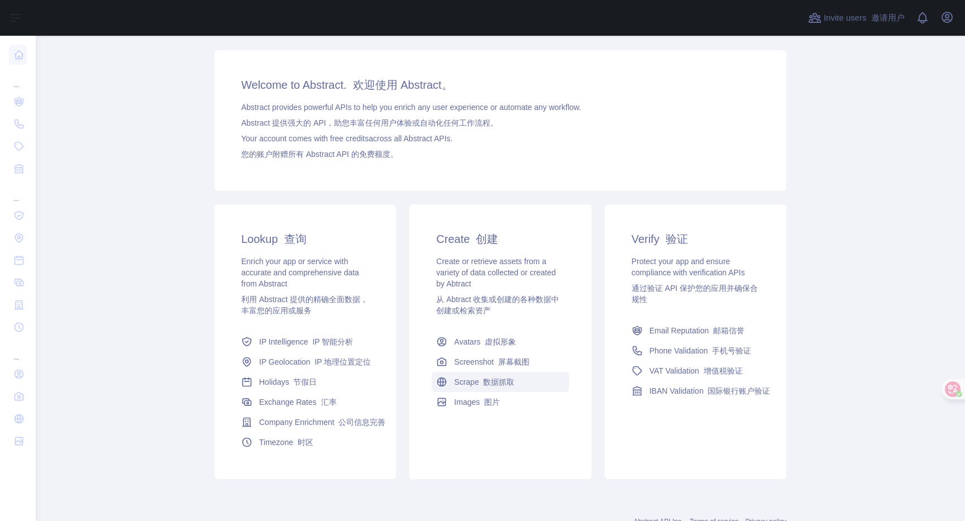  What do you see at coordinates (491, 362) in the screenshot?
I see `span: Screenshot` at bounding box center [491, 362].